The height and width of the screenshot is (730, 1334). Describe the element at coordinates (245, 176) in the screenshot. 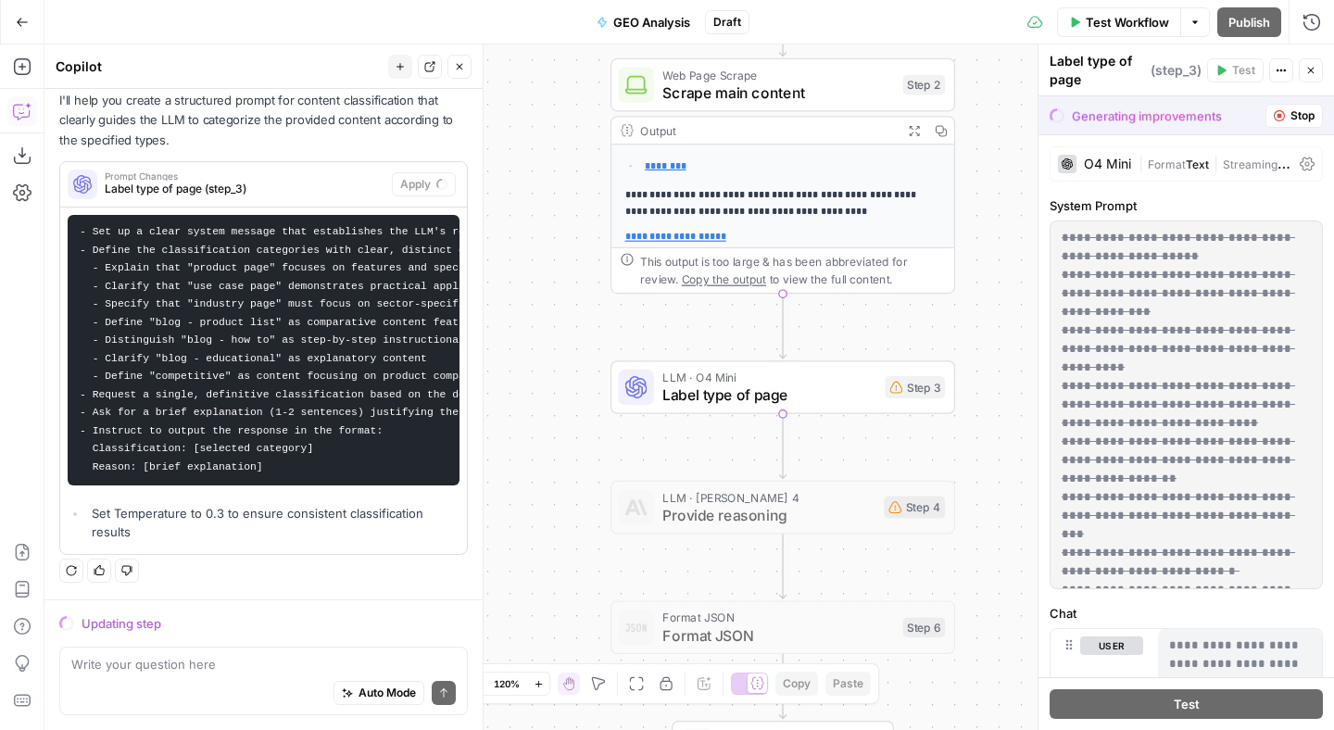

I see `span: Prompt Changes` at that location.